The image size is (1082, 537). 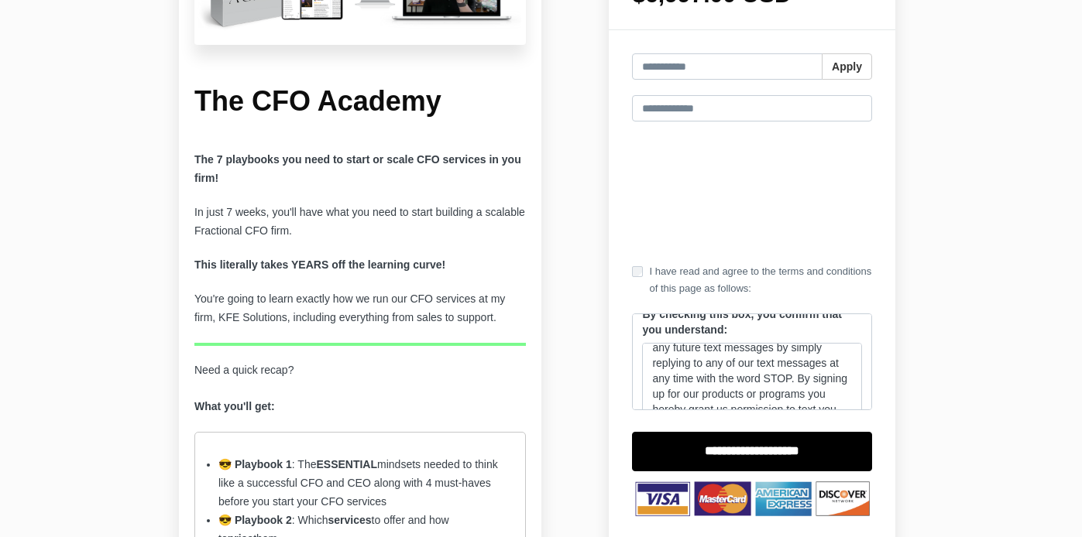 I want to click on strong: 😎 Playbook 1, so click(x=255, y=465).